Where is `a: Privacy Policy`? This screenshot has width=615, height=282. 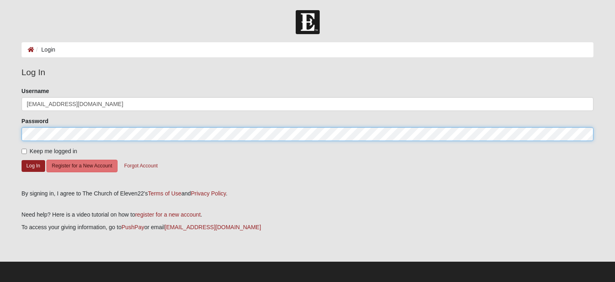
a: Privacy Policy is located at coordinates (208, 194).